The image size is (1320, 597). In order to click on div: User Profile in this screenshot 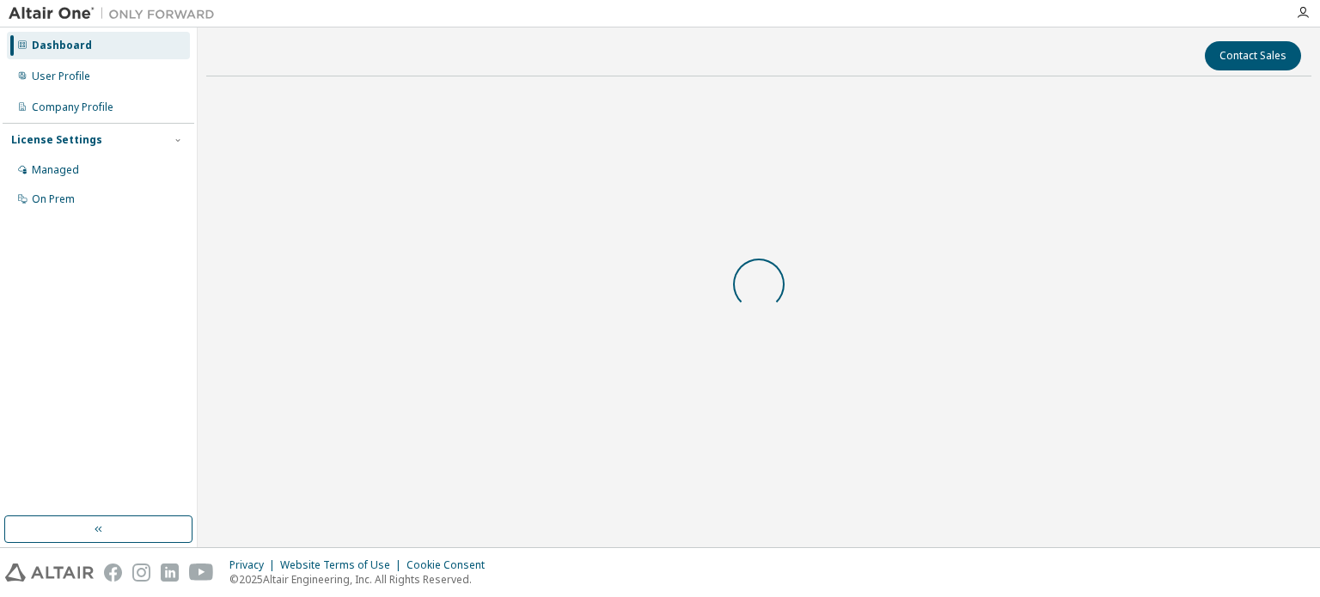, I will do `click(61, 76)`.